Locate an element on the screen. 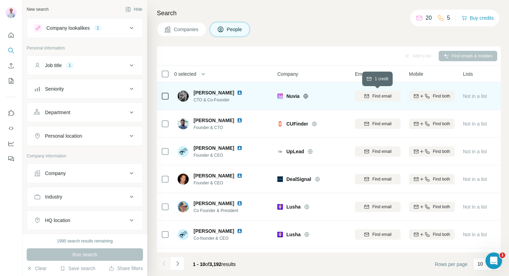 This screenshot has width=509, height=276. span: Lists is located at coordinates (468, 74).